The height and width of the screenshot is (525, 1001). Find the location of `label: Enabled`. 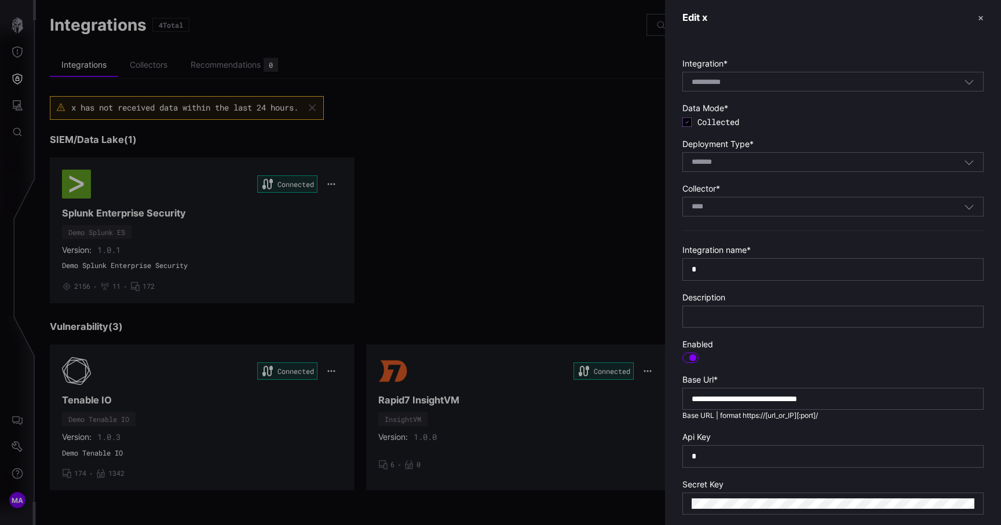

label: Enabled is located at coordinates (833, 345).